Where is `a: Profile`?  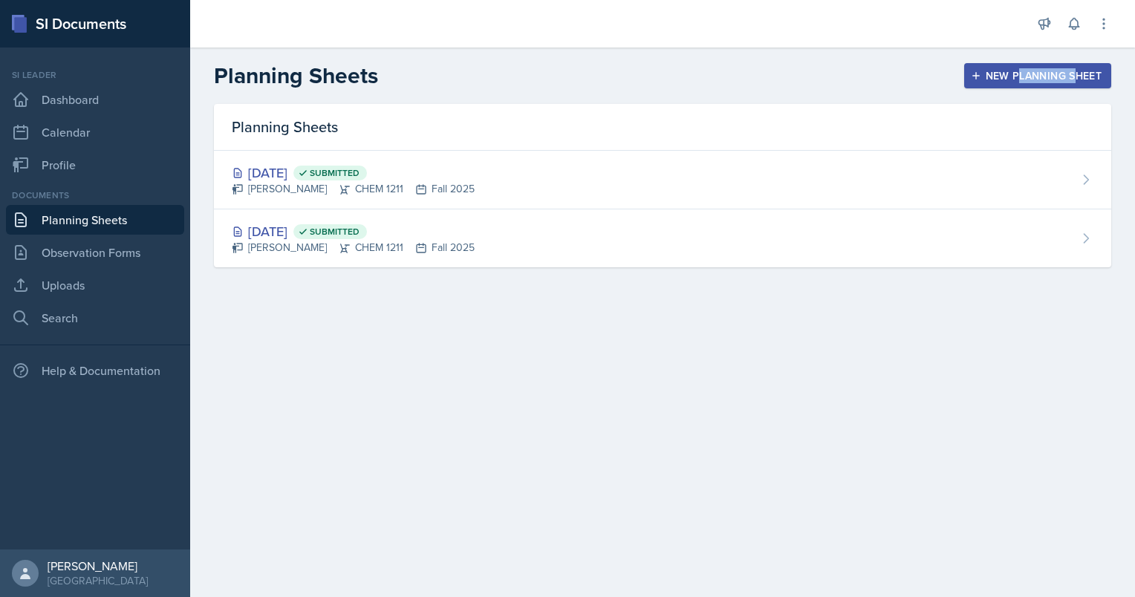 a: Profile is located at coordinates (95, 165).